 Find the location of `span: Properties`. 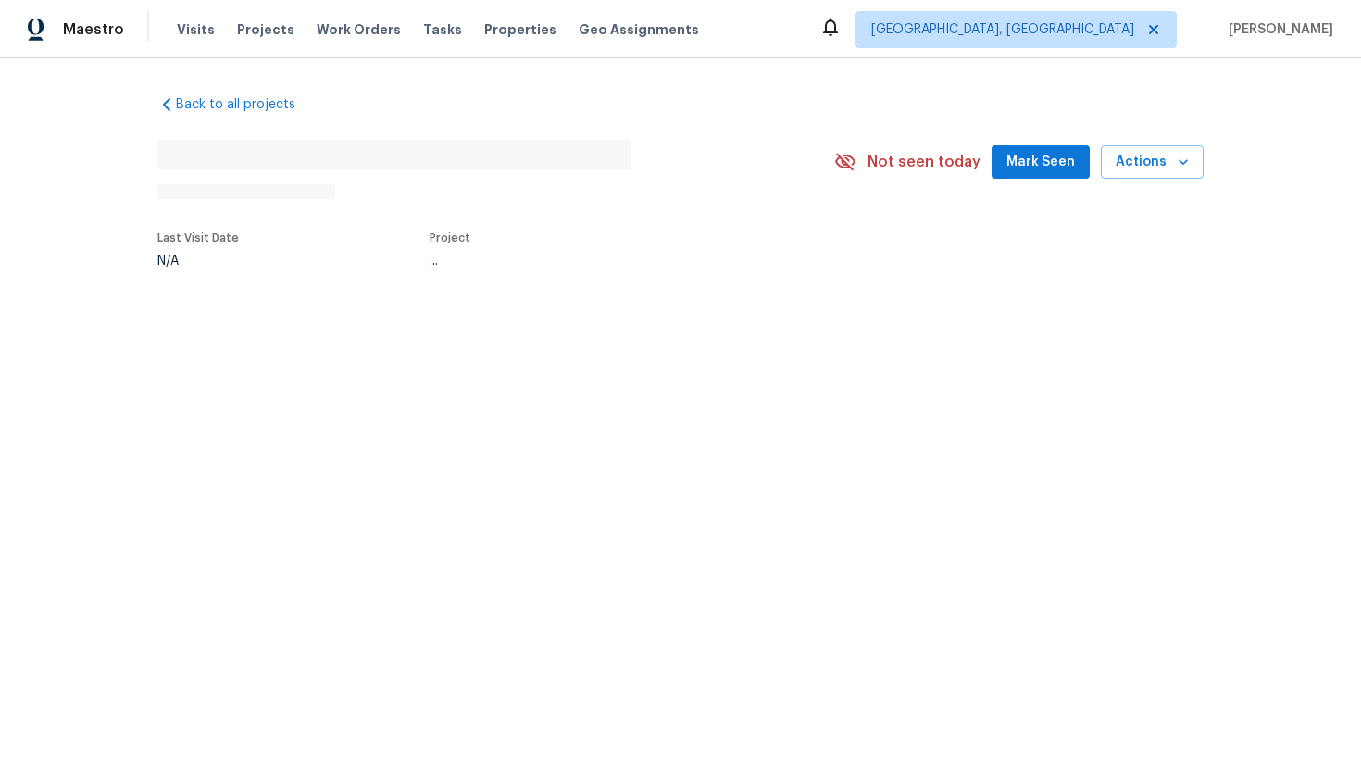

span: Properties is located at coordinates (520, 30).